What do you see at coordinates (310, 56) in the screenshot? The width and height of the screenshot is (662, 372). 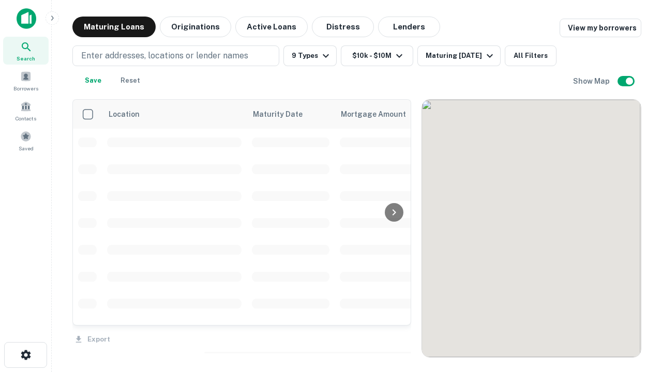 I see `button: 9 Types` at bounding box center [310, 56].